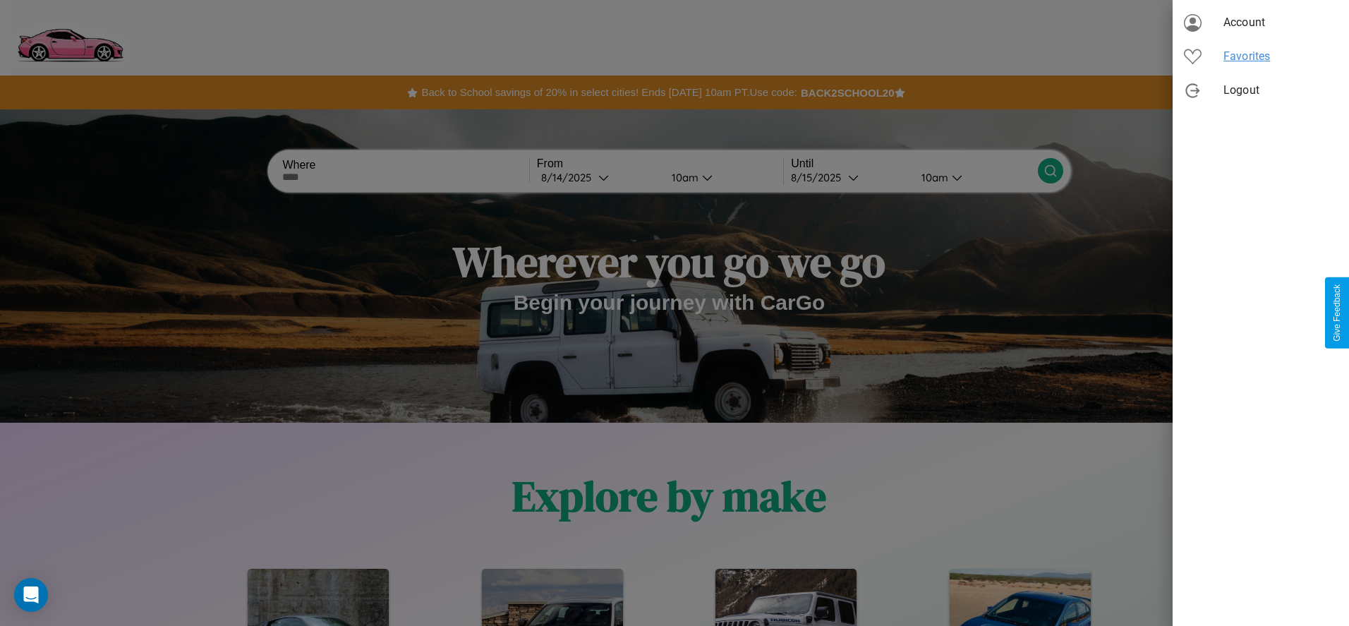  What do you see at coordinates (1261, 90) in the screenshot?
I see `div: Logout` at bounding box center [1261, 90].